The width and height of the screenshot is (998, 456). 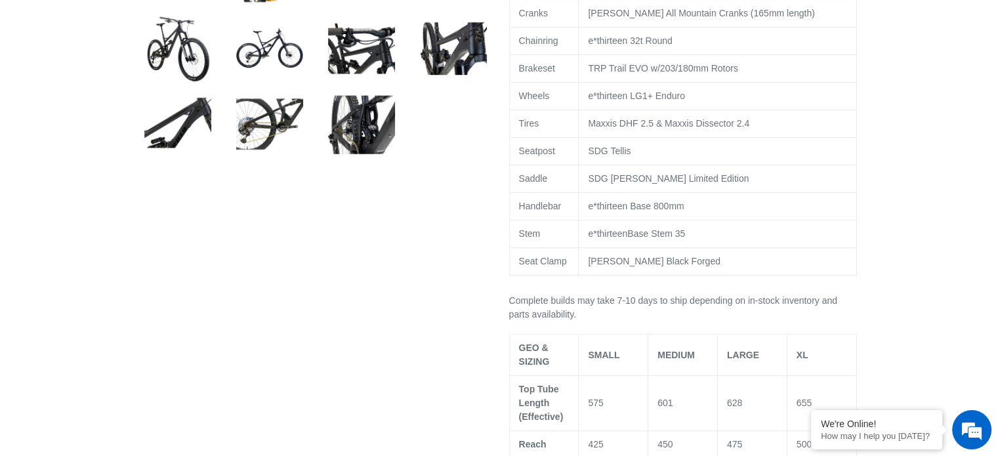 I want to click on span: GEO & SIZING, so click(x=534, y=354).